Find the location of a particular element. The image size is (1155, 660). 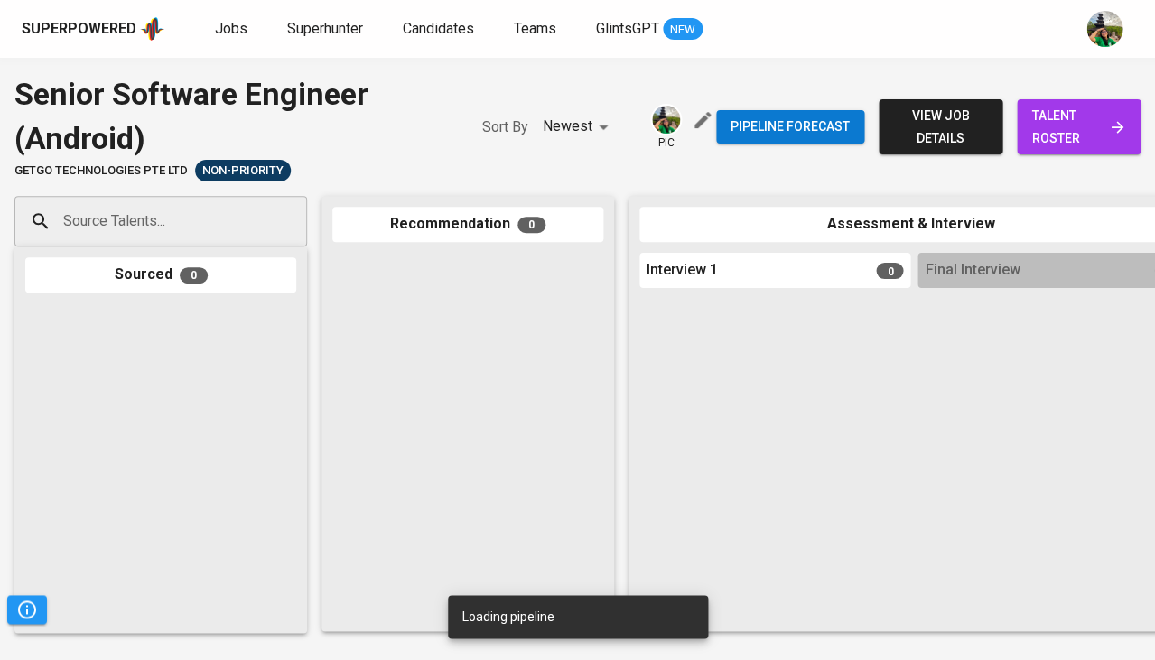

p: Sort By is located at coordinates (505, 127).